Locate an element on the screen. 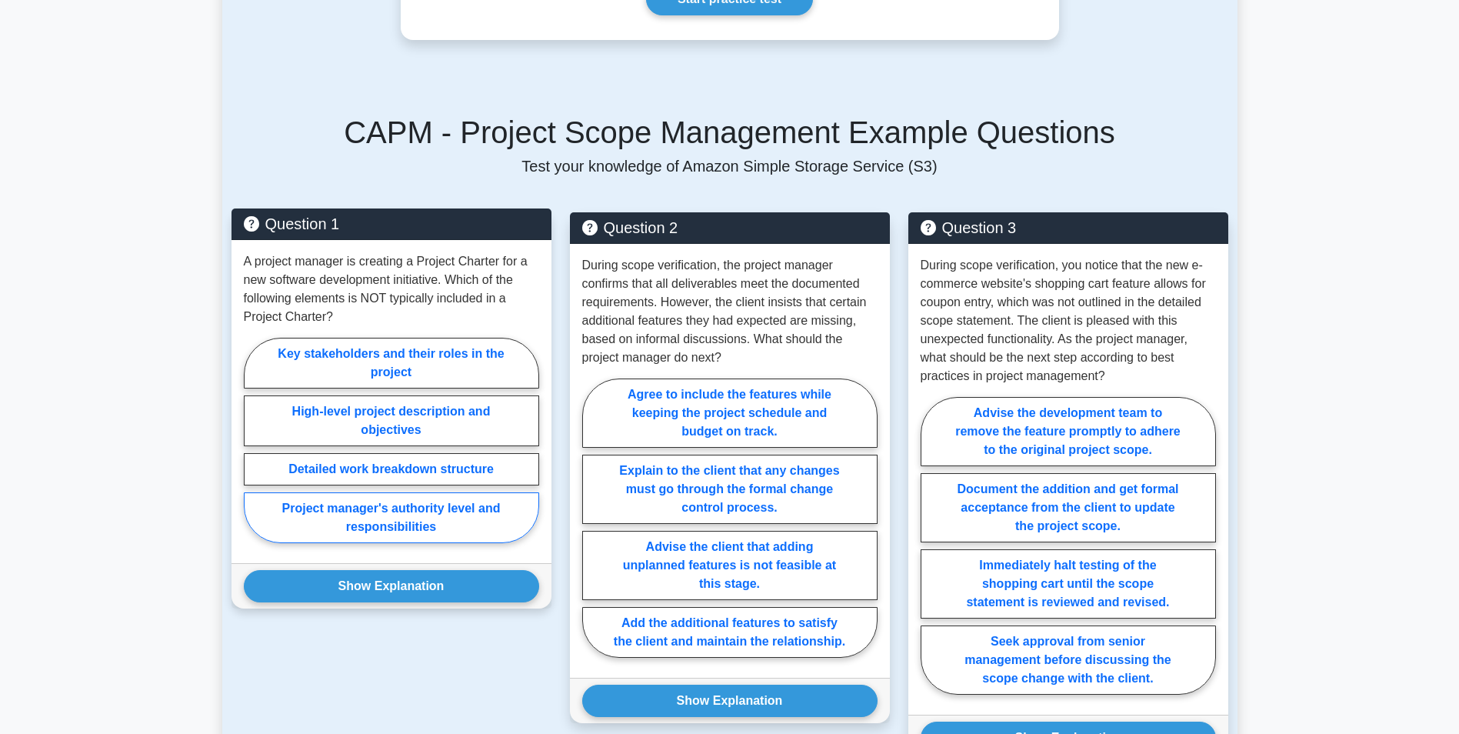  label: Detailed work breakdown structure is located at coordinates (391, 469).